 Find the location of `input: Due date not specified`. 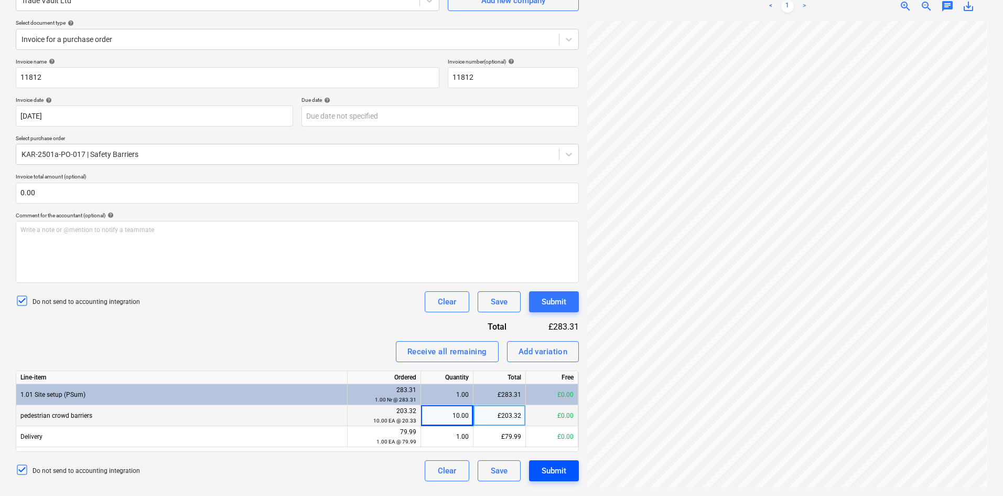

input: Due date not specified is located at coordinates (440, 116).